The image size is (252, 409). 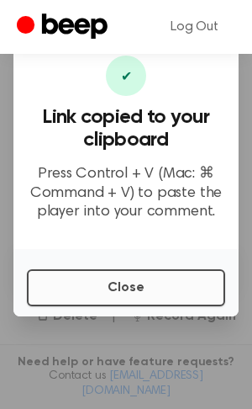 I want to click on a: Log Out, so click(x=194, y=27).